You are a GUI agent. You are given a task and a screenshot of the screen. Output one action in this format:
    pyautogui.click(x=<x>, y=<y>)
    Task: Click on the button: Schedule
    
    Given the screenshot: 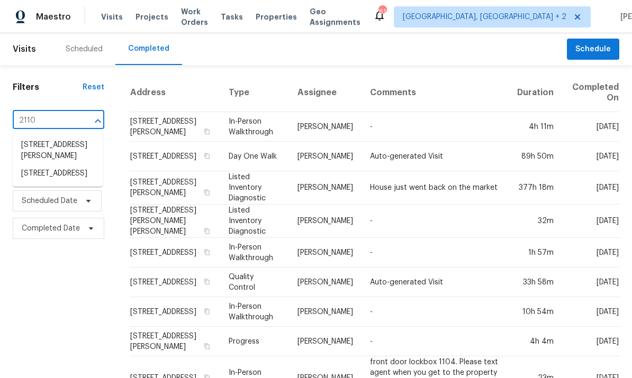 What is the action you would take?
    pyautogui.click(x=593, y=49)
    